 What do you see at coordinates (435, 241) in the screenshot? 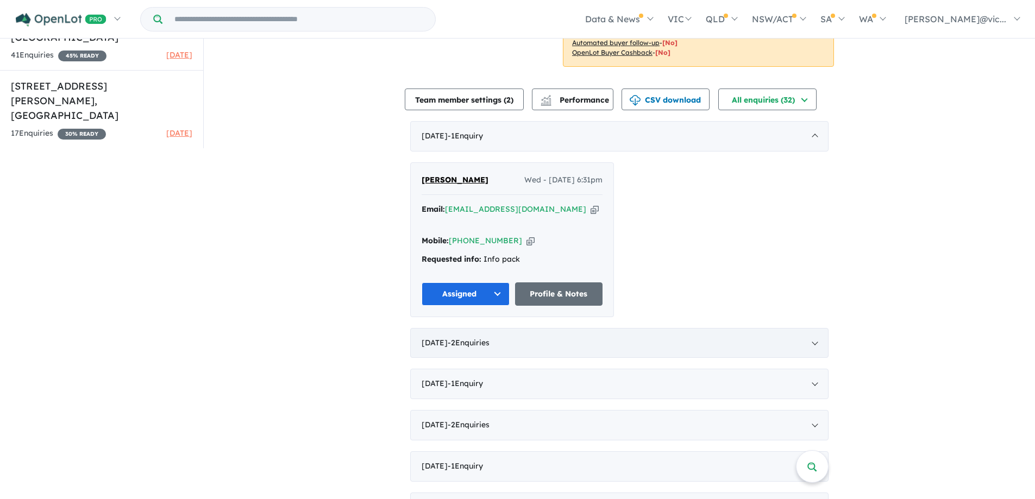
I see `strong: Mobile:` at bounding box center [435, 241].